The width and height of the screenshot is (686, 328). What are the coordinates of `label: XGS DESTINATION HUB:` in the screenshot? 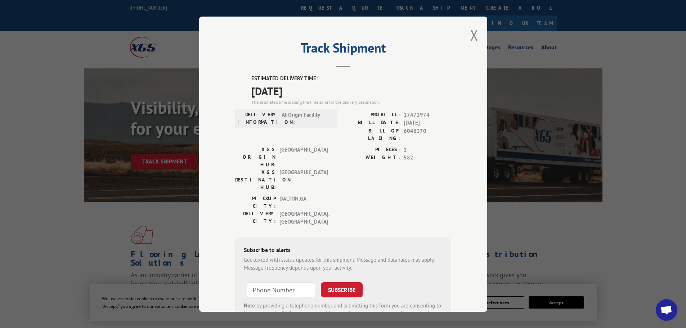 It's located at (255, 179).